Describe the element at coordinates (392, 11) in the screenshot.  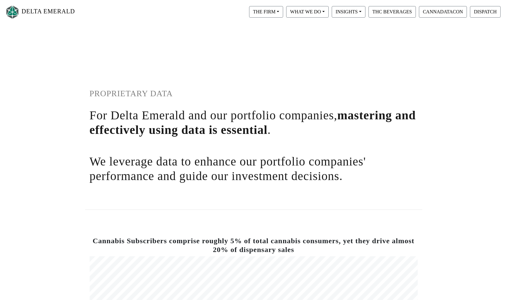
I see `a: THC BEVERAGES` at that location.